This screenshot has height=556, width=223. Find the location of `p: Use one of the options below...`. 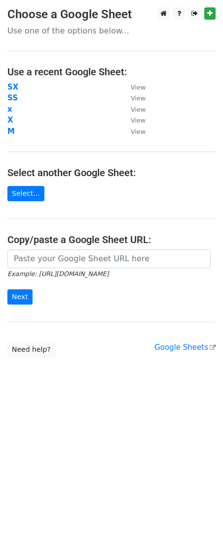

p: Use one of the options below... is located at coordinates (111, 31).